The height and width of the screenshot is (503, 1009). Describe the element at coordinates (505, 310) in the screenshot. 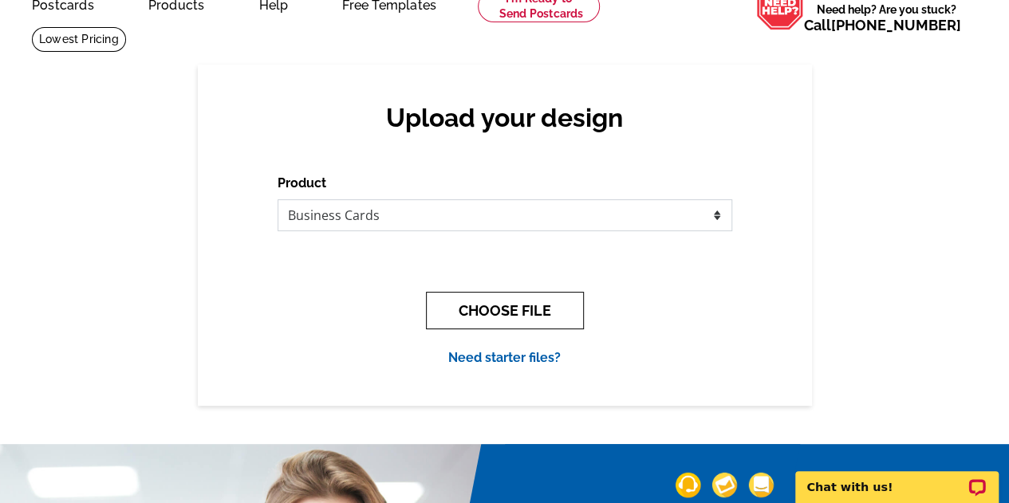

I see `button: CHOOSE FILE` at that location.